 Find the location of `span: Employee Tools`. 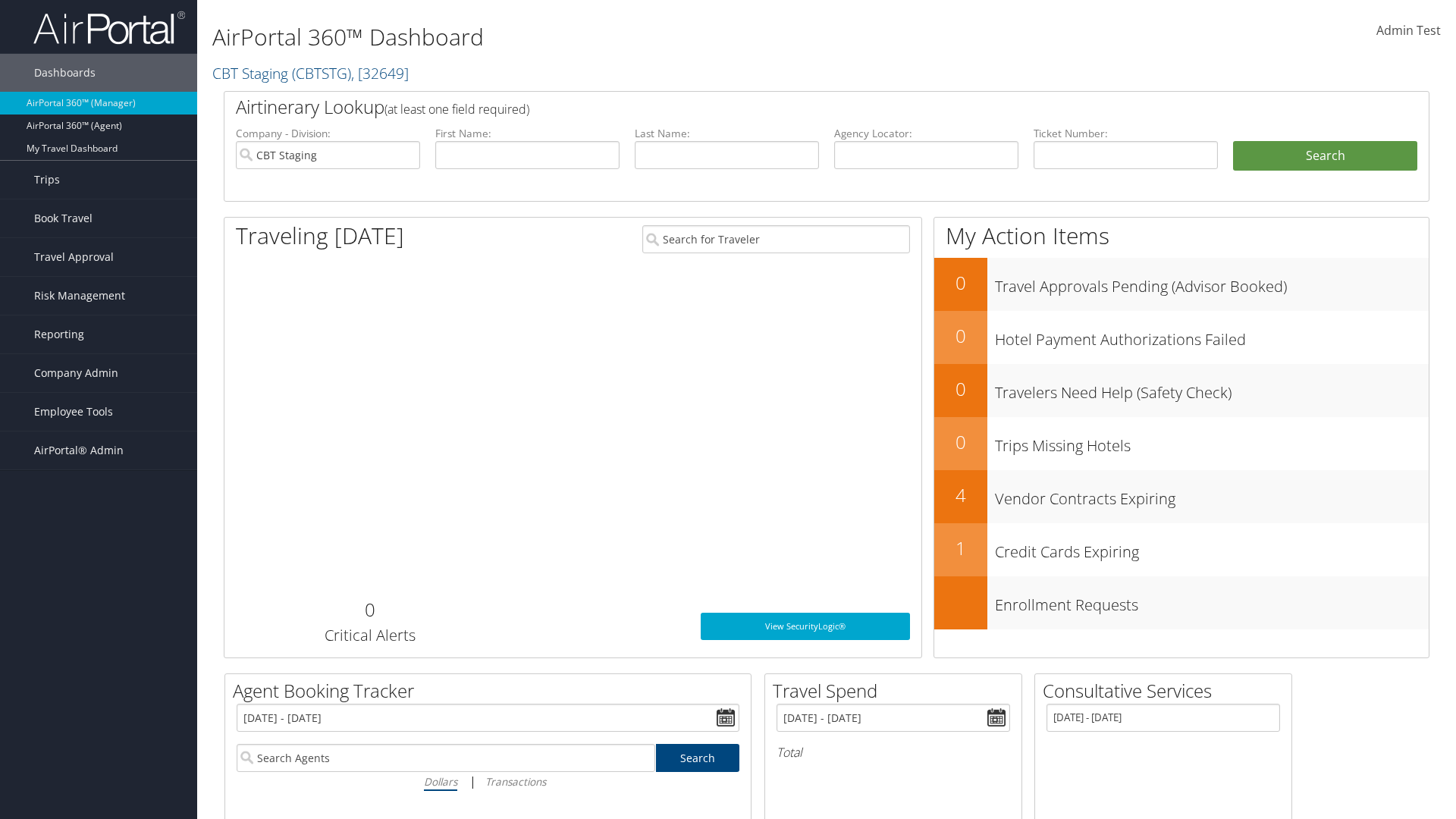

span: Employee Tools is located at coordinates (73, 411).